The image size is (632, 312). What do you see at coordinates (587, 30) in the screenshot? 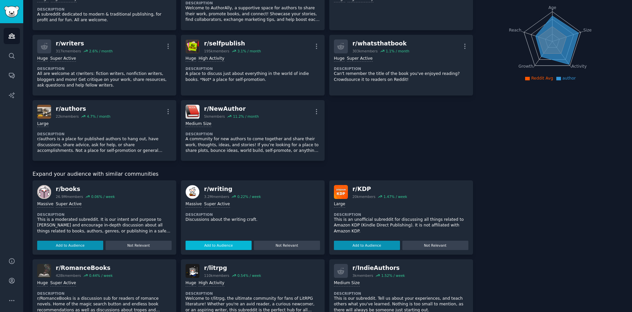
I see `tspan: Size` at bounding box center [587, 30].